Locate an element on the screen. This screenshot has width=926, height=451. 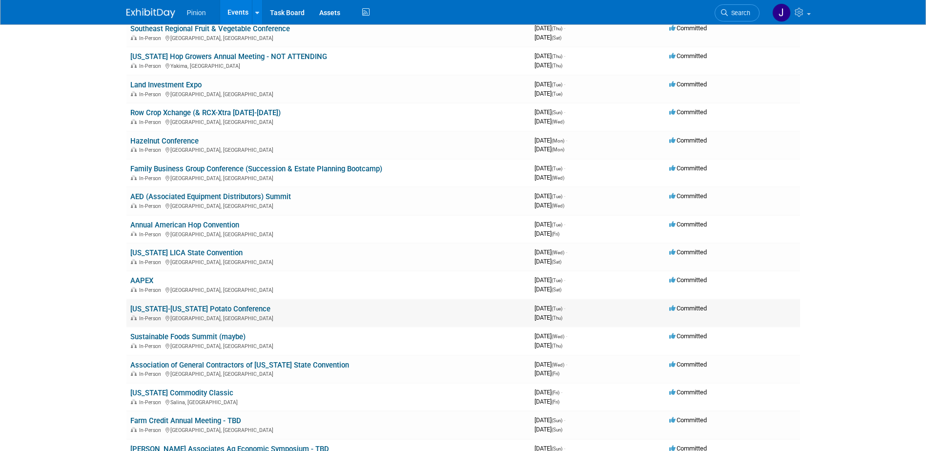
a: Family Business Group Conference (Succession & Estate Planning Bootcamp) is located at coordinates (256, 169).